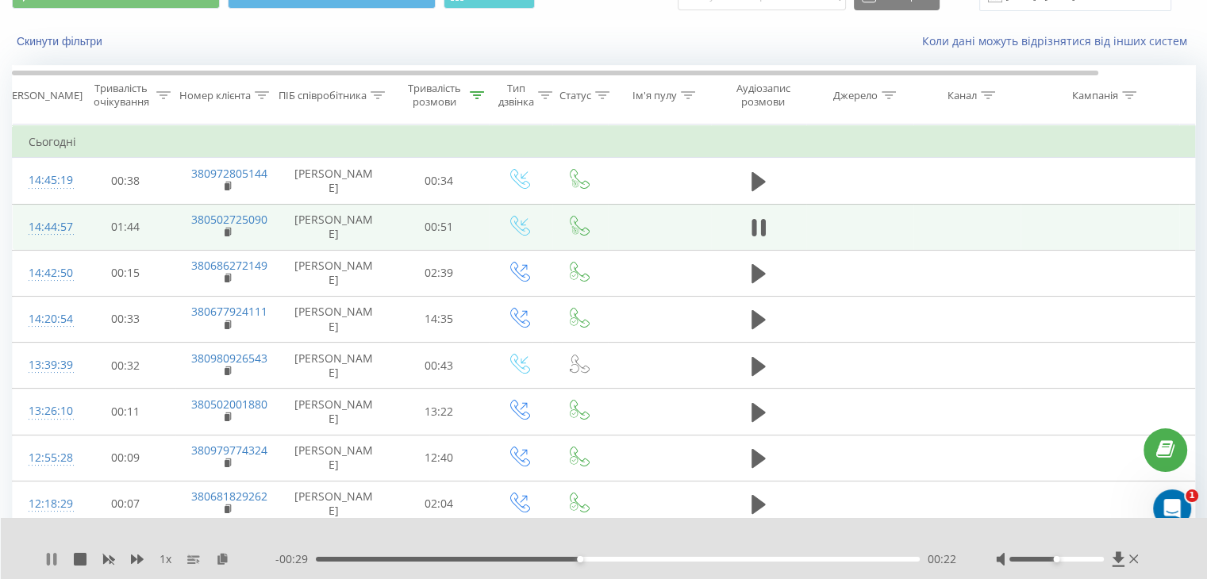 Image resolution: width=1207 pixels, height=579 pixels. Describe the element at coordinates (655, 95) in the screenshot. I see `div: Ім'я пулу` at that location.